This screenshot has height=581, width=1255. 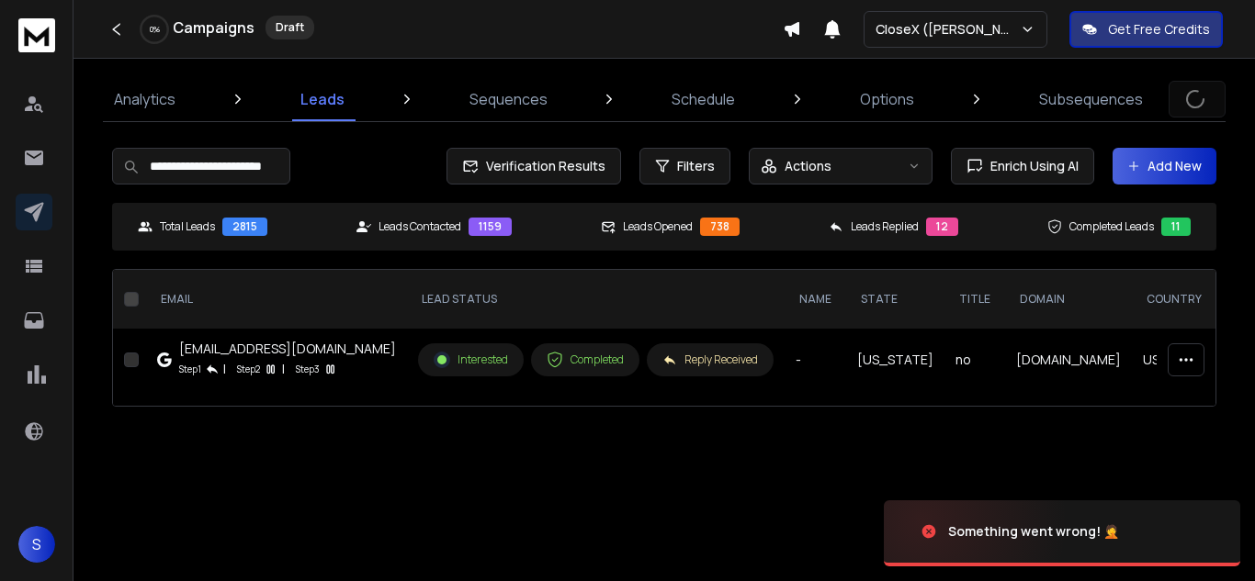 I want to click on span: Enrich Using AI, so click(x=1031, y=166).